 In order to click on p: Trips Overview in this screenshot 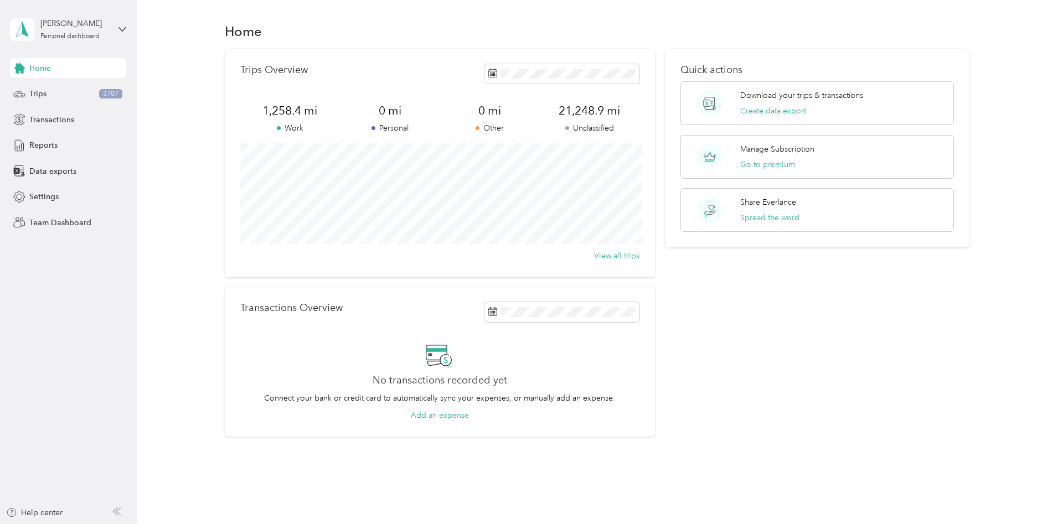, I will do `click(274, 70)`.